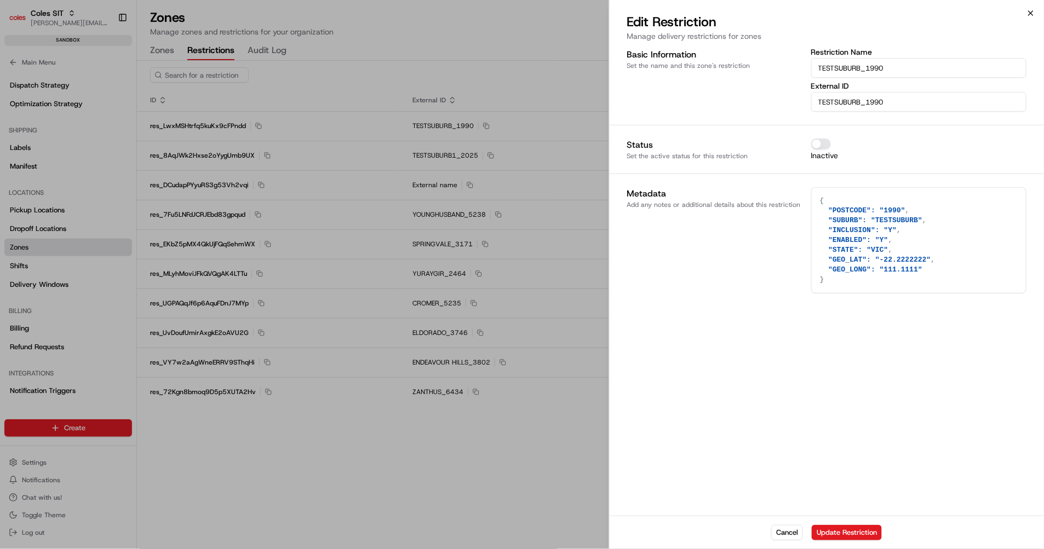 This screenshot has height=549, width=1044. Describe the element at coordinates (918, 86) in the screenshot. I see `label: External ID` at that location.